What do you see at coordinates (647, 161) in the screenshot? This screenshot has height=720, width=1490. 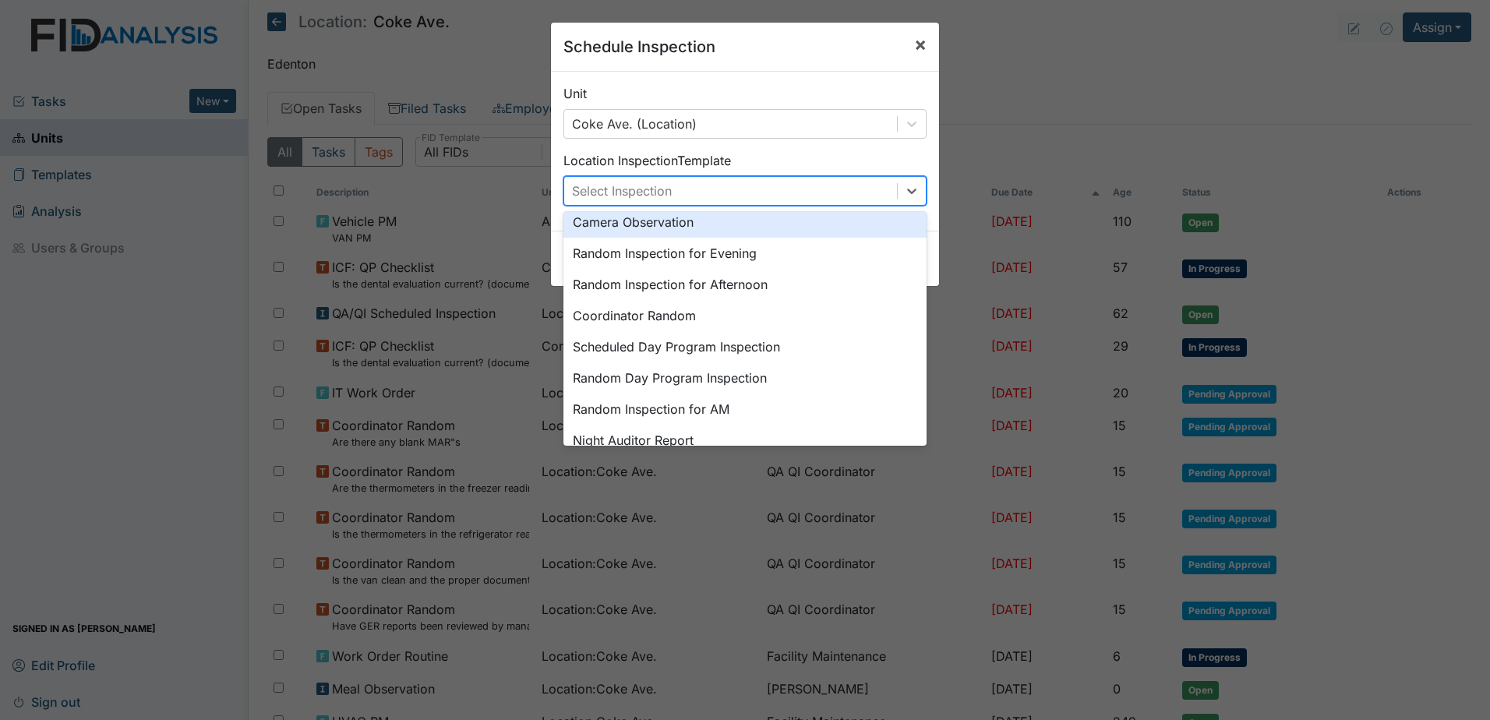 I see `label: Location Inspection Template` at bounding box center [647, 161].